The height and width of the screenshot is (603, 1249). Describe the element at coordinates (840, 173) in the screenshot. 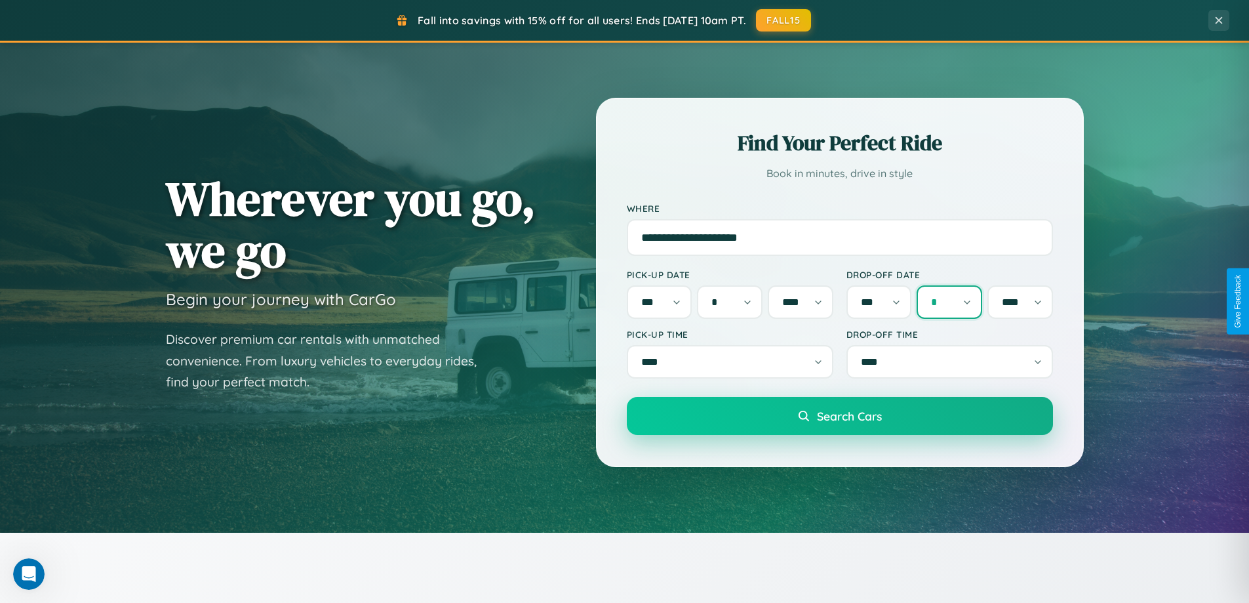

I see `p: Book in minutes, drive in style` at that location.